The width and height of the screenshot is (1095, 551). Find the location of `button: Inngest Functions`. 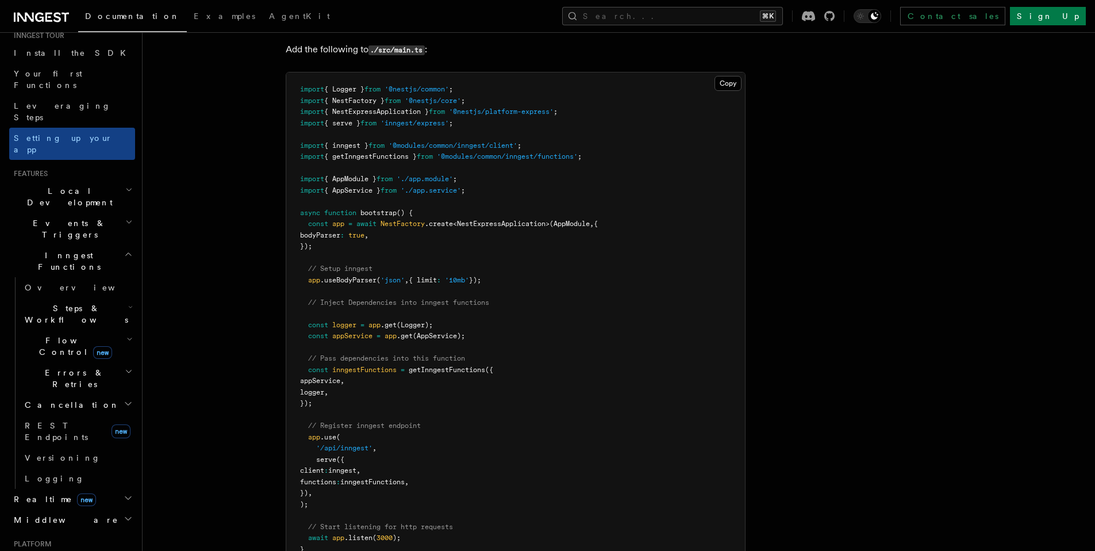

button: Inngest Functions is located at coordinates (72, 261).